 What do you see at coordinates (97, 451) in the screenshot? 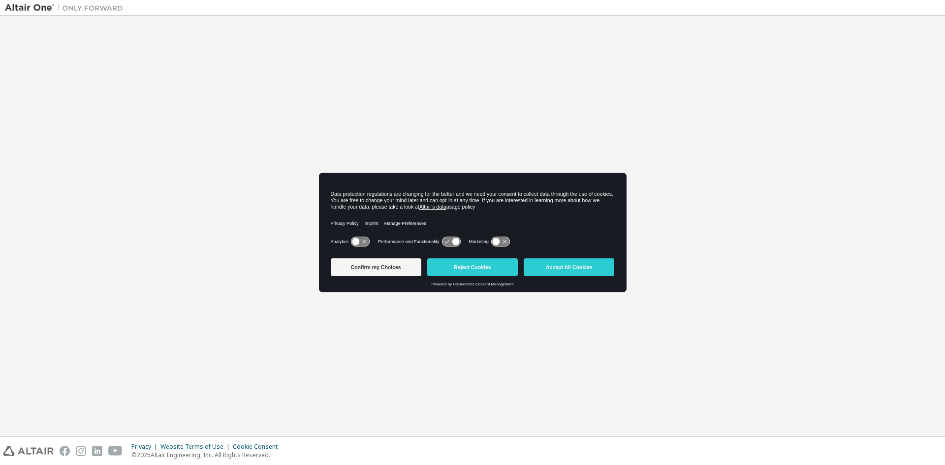
I see `img: linkedin.svg` at bounding box center [97, 451].